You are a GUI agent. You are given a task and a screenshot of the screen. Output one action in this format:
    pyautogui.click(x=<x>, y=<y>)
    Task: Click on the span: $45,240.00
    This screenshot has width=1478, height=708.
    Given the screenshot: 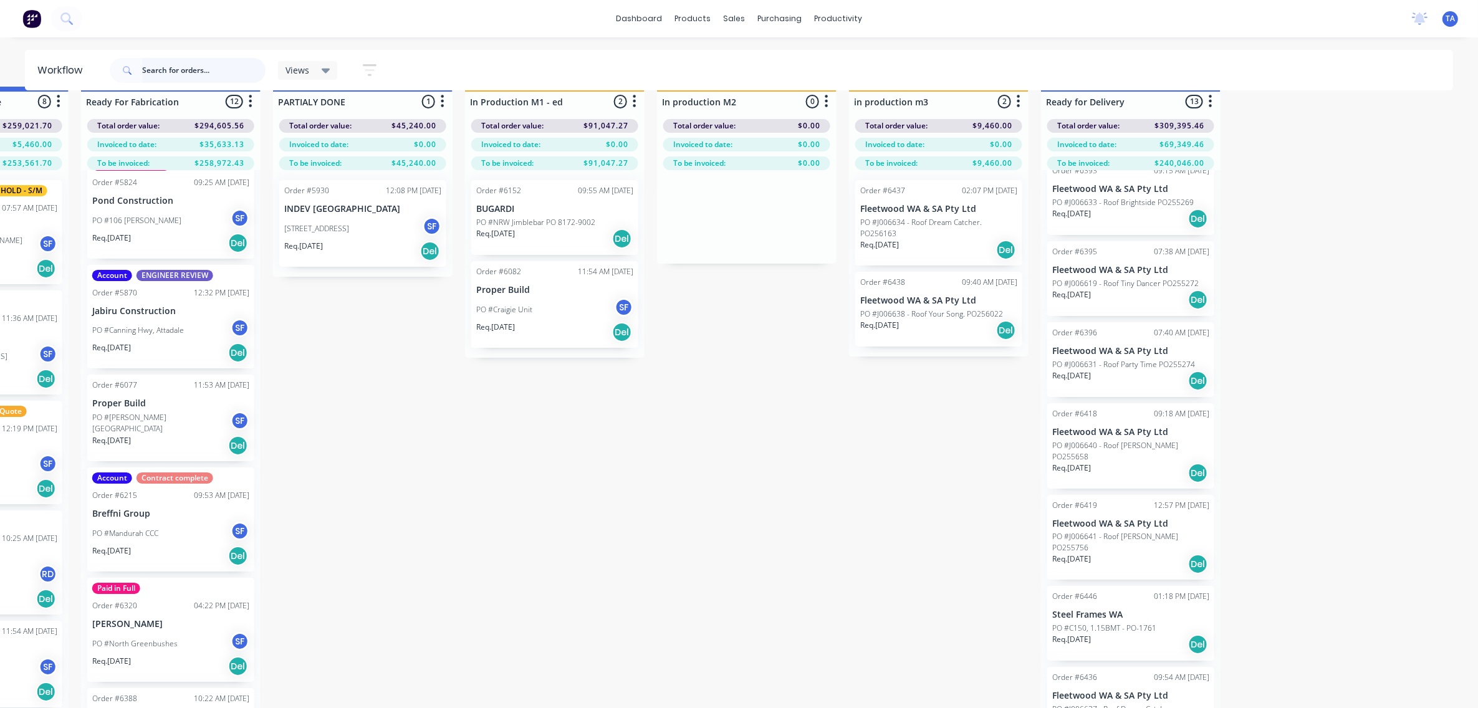 What is the action you would take?
    pyautogui.click(x=414, y=126)
    